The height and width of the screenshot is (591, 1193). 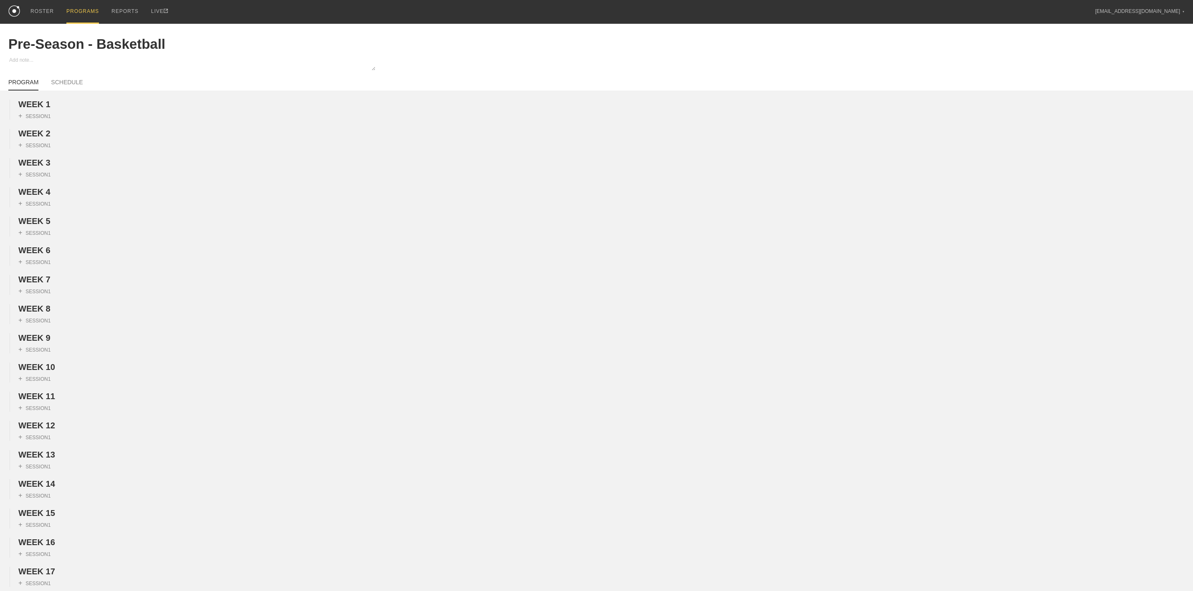 I want to click on a: SCHEDULE, so click(x=67, y=84).